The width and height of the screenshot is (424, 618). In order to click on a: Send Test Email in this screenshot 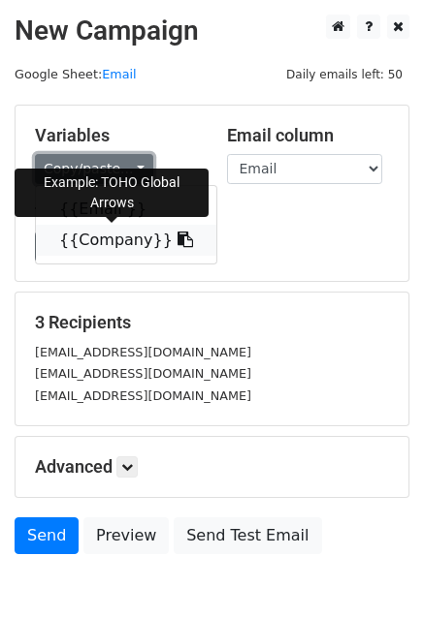, I will do `click(247, 536)`.